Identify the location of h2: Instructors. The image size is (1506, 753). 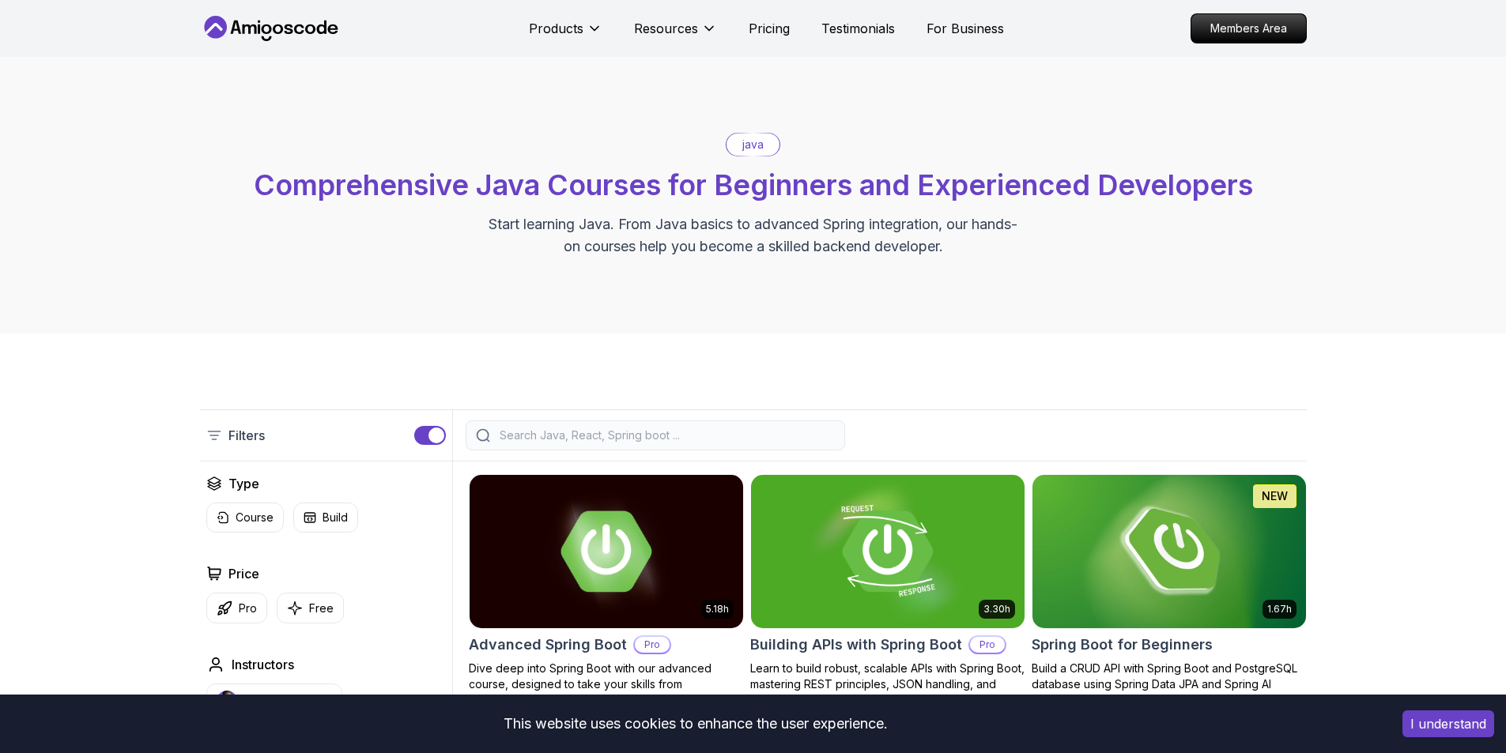
(262, 665).